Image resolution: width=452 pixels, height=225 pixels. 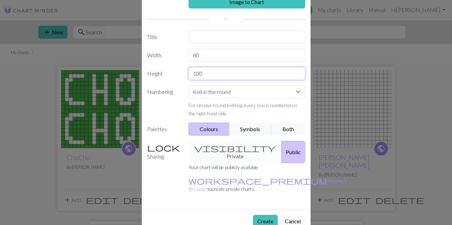 I want to click on label: Width, so click(x=164, y=55).